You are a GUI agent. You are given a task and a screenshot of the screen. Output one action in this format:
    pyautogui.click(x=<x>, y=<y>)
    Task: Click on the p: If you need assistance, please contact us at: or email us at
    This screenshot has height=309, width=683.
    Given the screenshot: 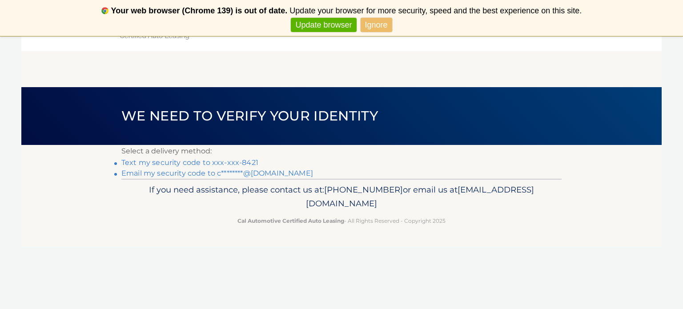 What is the action you would take?
    pyautogui.click(x=342, y=197)
    